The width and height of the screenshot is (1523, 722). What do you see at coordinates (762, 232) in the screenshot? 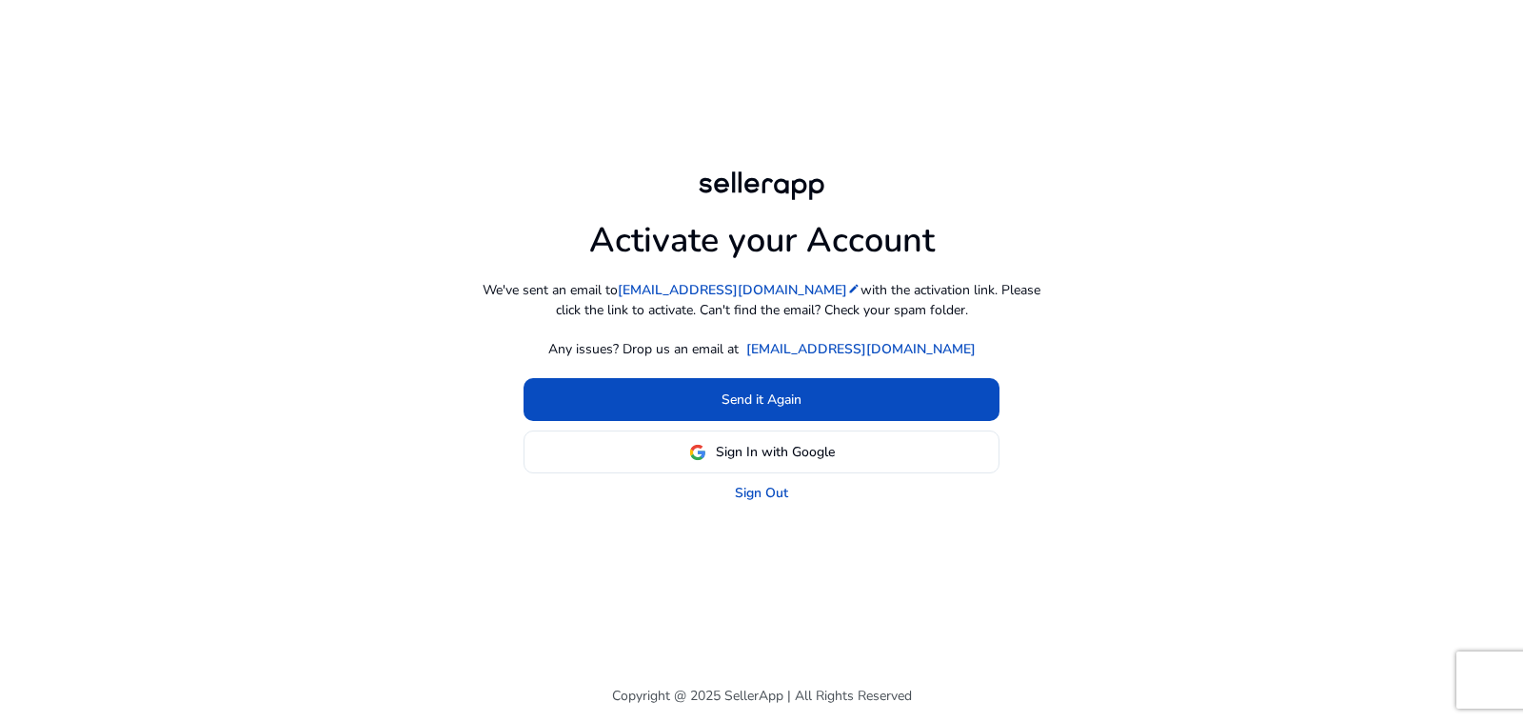
I see `h1: Activate your Account` at bounding box center [762, 232].